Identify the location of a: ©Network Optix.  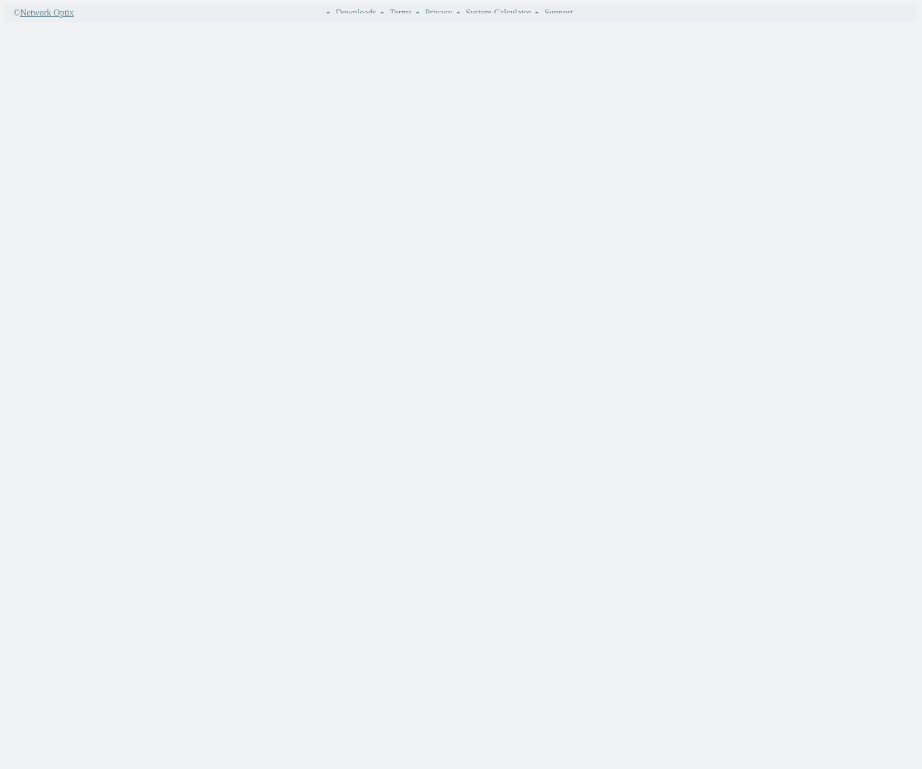
(43, 13).